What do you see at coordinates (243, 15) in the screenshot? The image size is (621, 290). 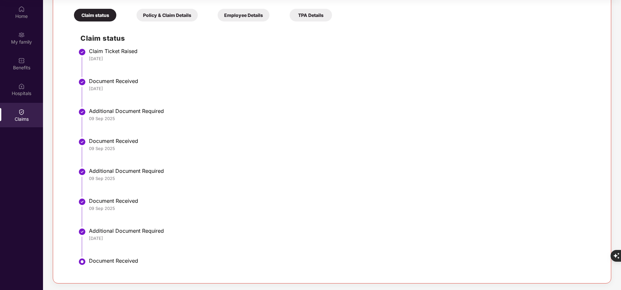 I see `div: Employee Details` at bounding box center [243, 15].